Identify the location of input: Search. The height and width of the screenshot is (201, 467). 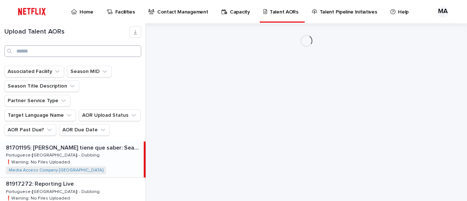
(73, 51).